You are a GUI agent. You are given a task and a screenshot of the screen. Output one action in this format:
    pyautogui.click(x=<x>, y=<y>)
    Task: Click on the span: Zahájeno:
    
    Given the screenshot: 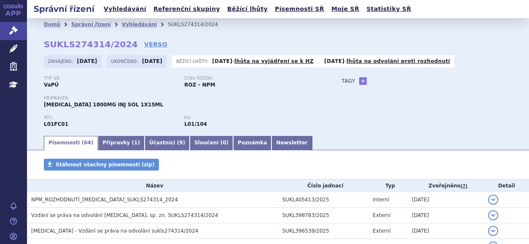 What is the action you would take?
    pyautogui.click(x=61, y=61)
    